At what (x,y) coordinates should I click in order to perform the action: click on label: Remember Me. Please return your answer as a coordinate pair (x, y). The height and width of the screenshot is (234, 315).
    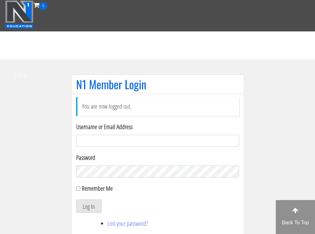
    Looking at the image, I should click on (97, 188).